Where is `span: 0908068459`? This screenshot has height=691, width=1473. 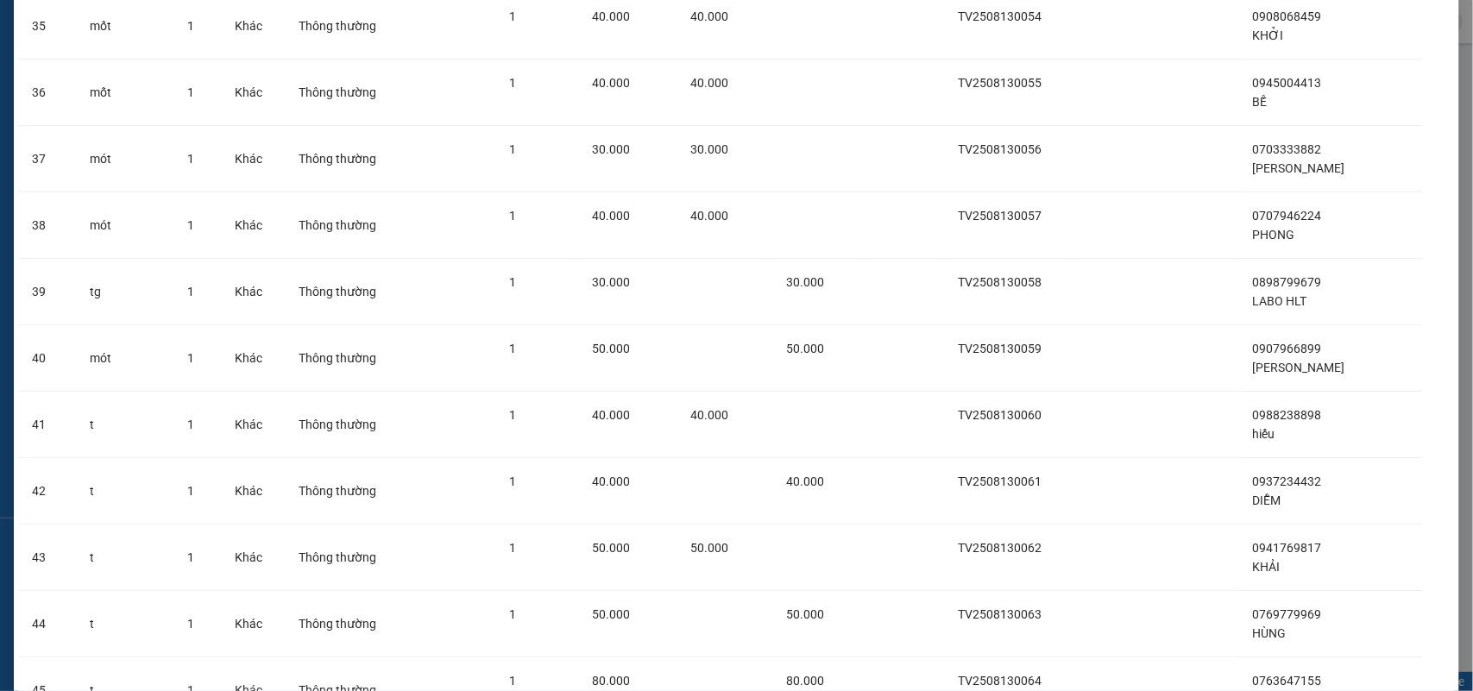 span: 0908068459 is located at coordinates (1287, 16).